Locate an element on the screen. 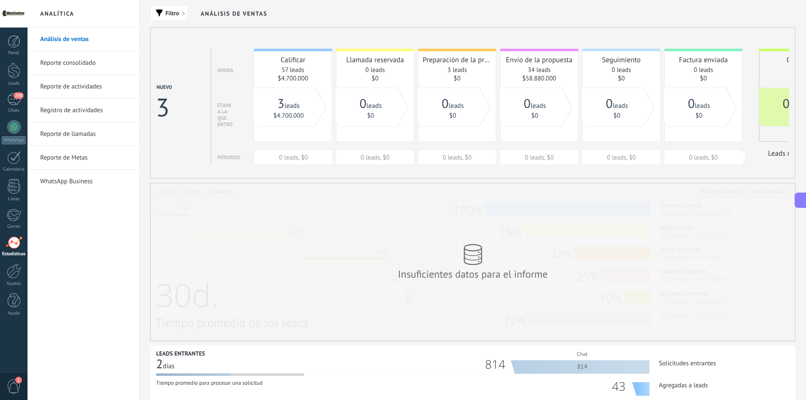  span: 2 is located at coordinates (159, 364).